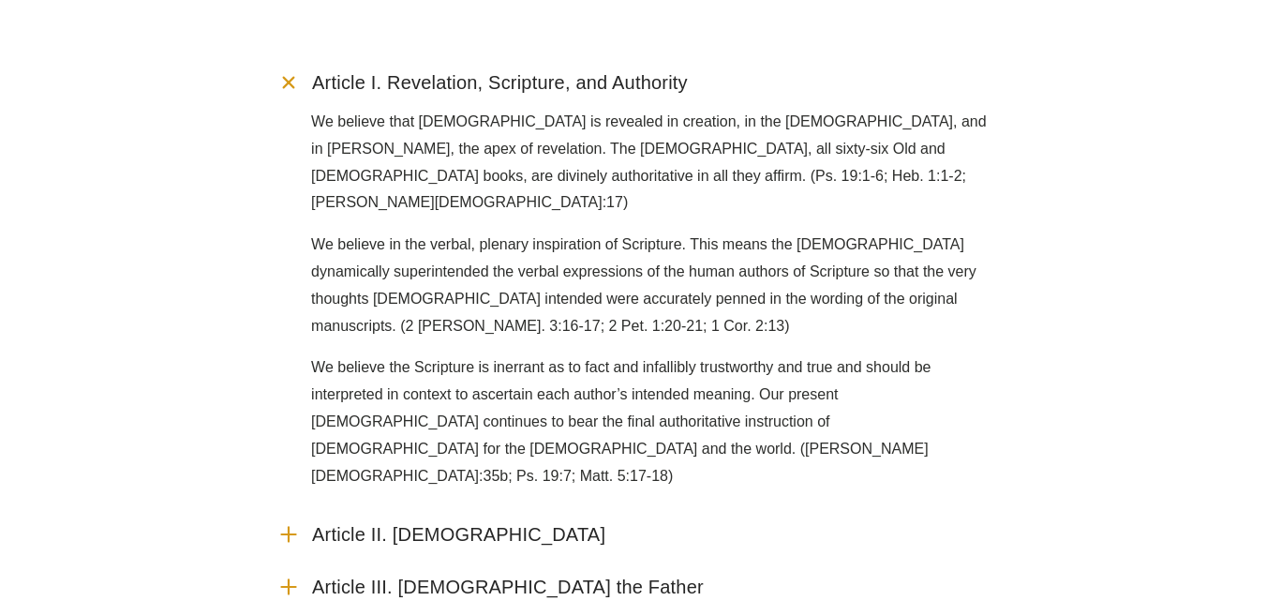  Describe the element at coordinates (499, 82) in the screenshot. I see `span: Article I. Revelation, Scripture, and Authority` at that location.